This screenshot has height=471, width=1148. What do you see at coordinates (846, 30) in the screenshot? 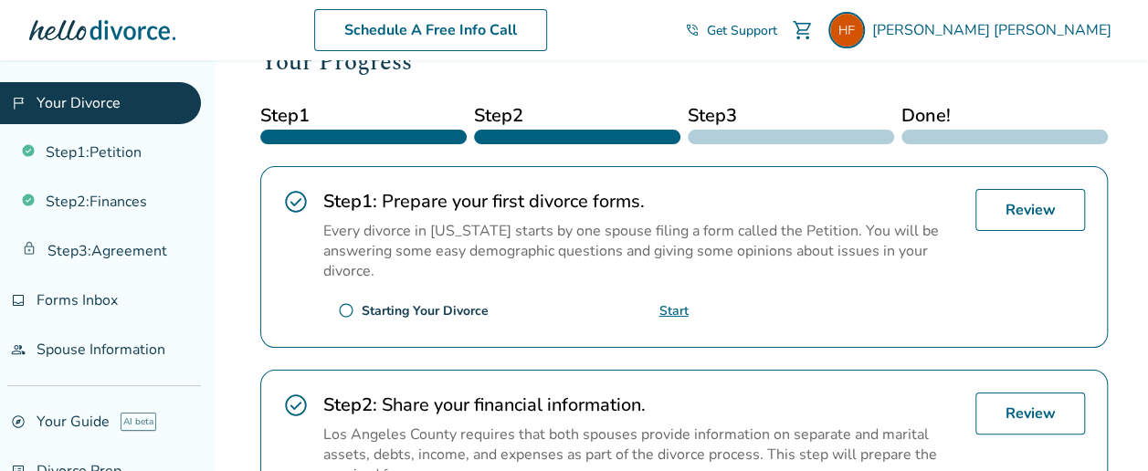
I see `img: hafrazer@gmail.com` at bounding box center [846, 30].